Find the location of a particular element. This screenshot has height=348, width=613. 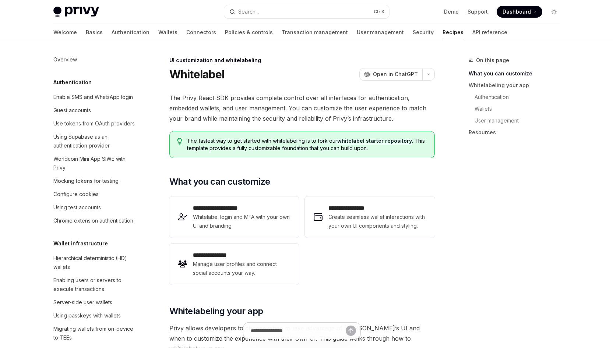

a: Enable SMS and WhatsApp login is located at coordinates (95, 97).